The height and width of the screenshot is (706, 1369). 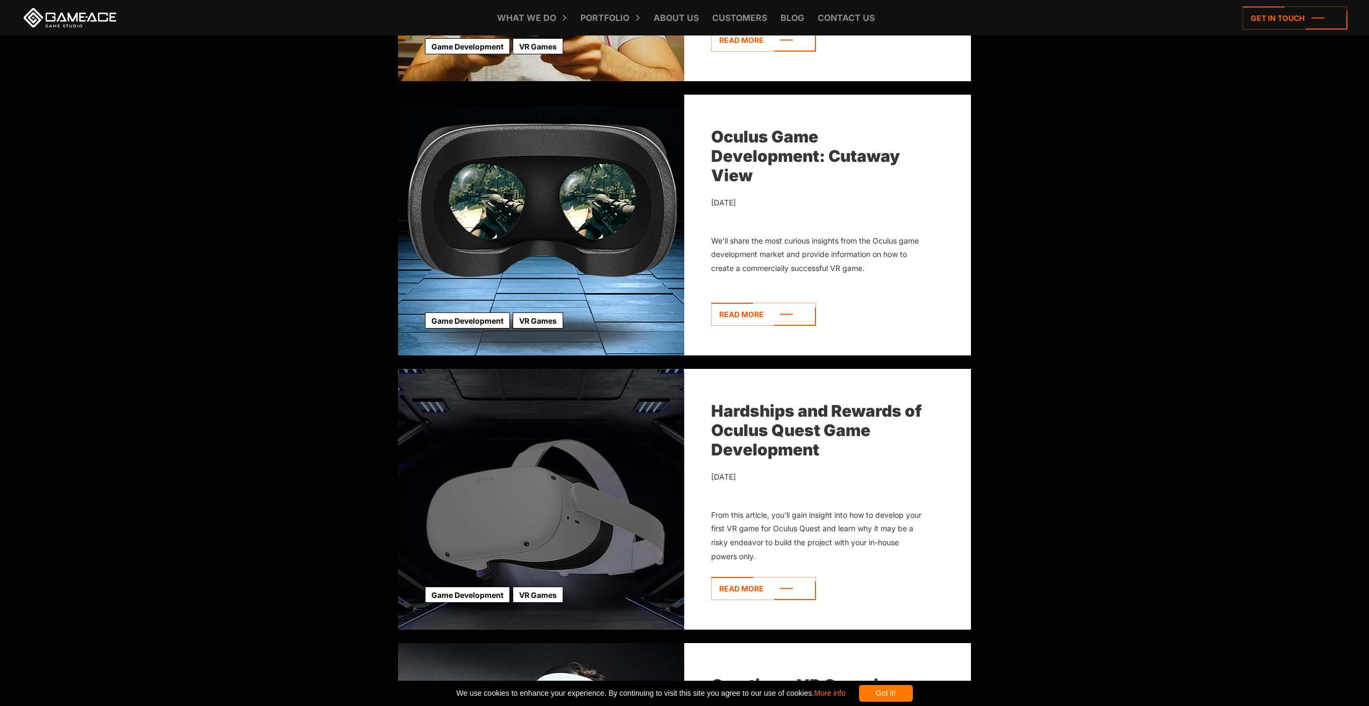 What do you see at coordinates (830, 693) in the screenshot?
I see `a: More info` at bounding box center [830, 693].